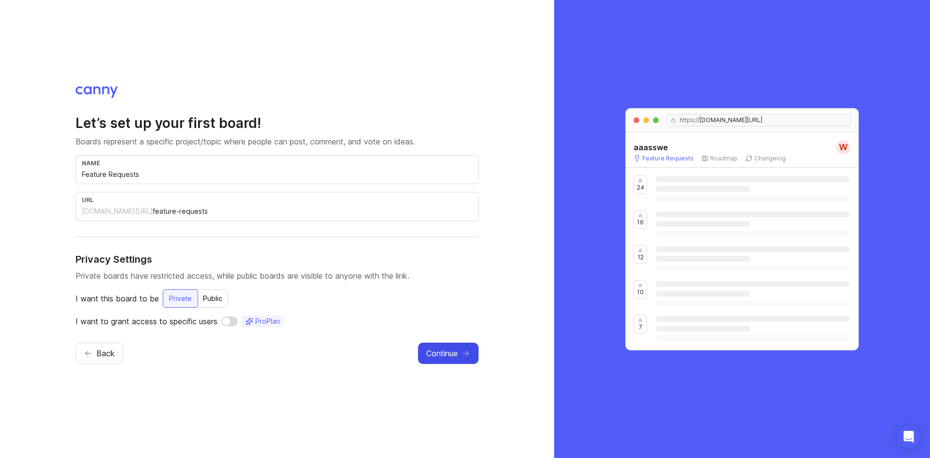 The height and width of the screenshot is (458, 930). I want to click on div: name, so click(277, 163).